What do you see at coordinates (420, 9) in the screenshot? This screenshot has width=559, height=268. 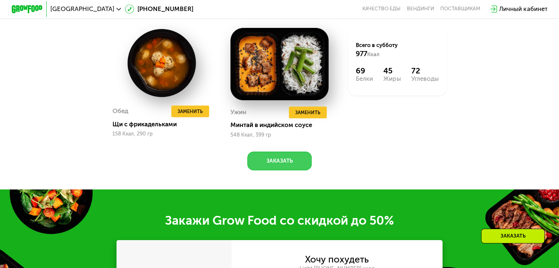 I see `a: Вендинги` at bounding box center [420, 9].